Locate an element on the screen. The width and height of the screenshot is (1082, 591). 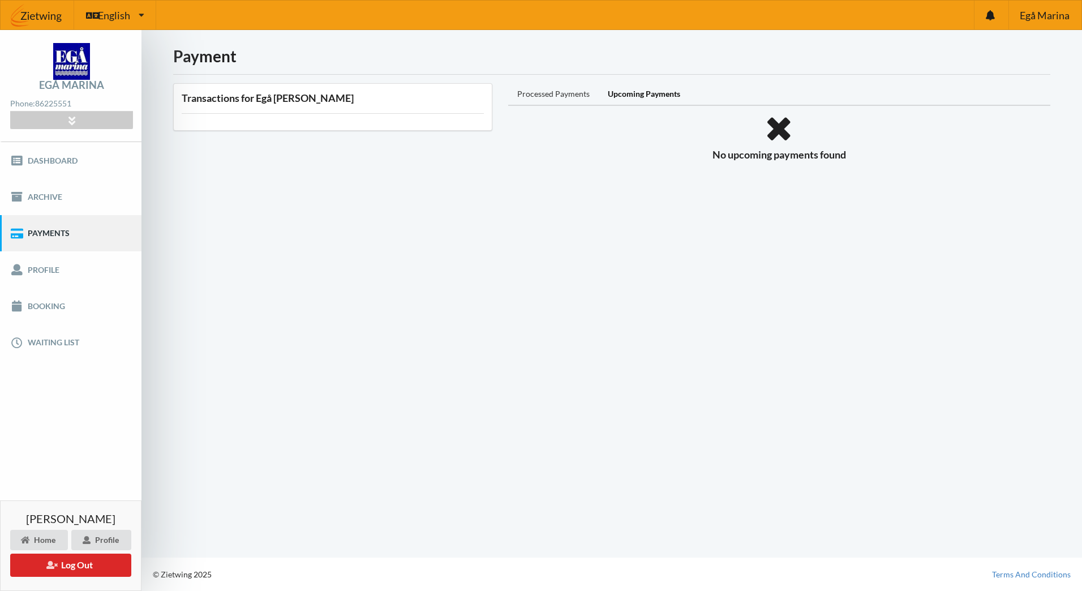
img: logo is located at coordinates (71, 61).